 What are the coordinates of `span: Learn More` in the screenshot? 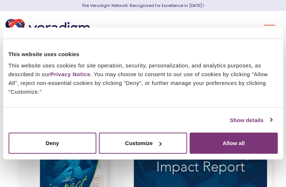 It's located at (203, 5).